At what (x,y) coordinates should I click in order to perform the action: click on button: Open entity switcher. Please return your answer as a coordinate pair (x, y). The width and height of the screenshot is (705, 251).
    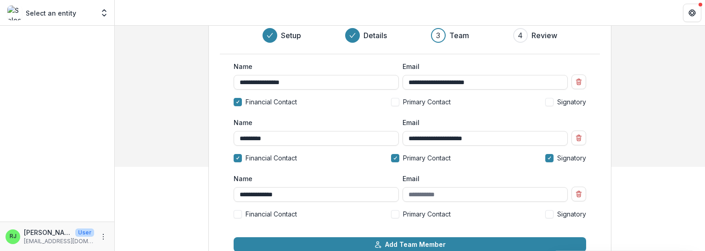
    Looking at the image, I should click on (104, 13).